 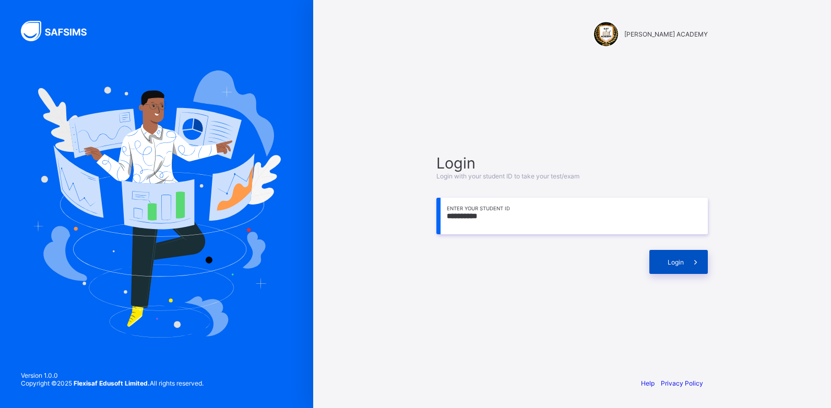 I want to click on img: SAFSIMS Logo, so click(x=60, y=31).